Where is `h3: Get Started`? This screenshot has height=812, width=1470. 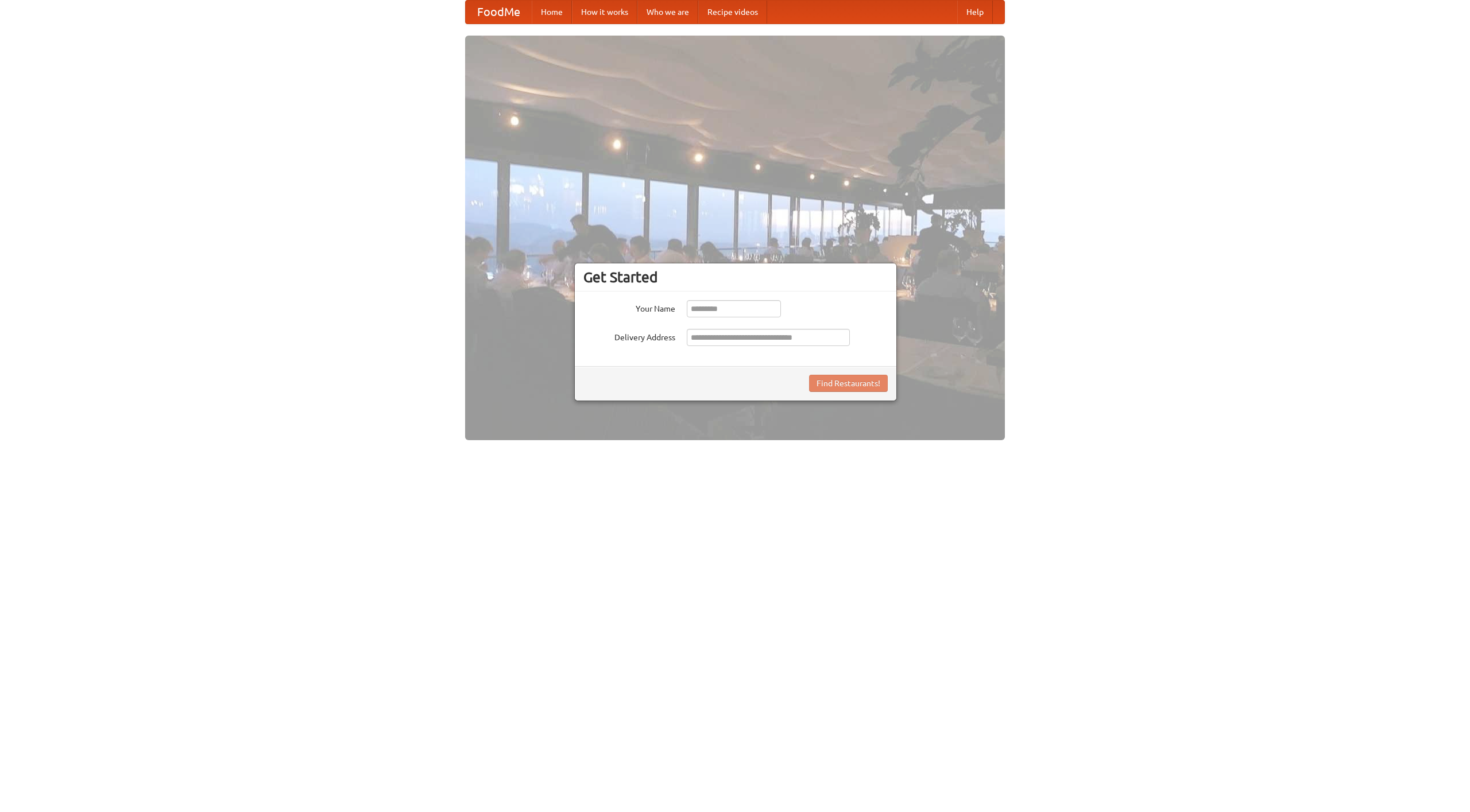
h3: Get Started is located at coordinates (735, 278).